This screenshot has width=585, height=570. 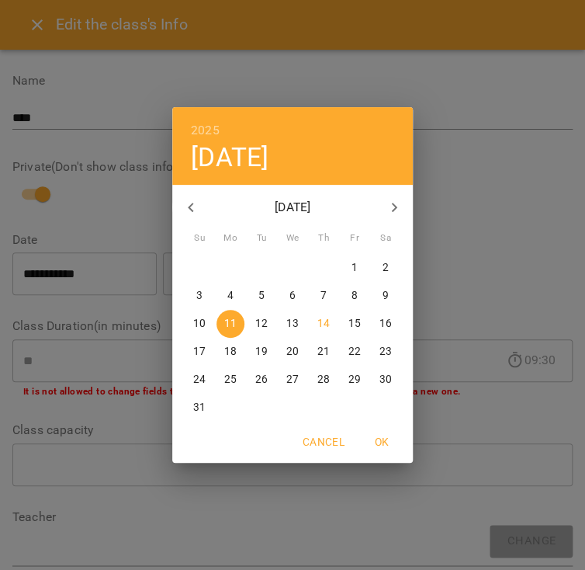 I want to click on p: 20, so click(x=293, y=352).